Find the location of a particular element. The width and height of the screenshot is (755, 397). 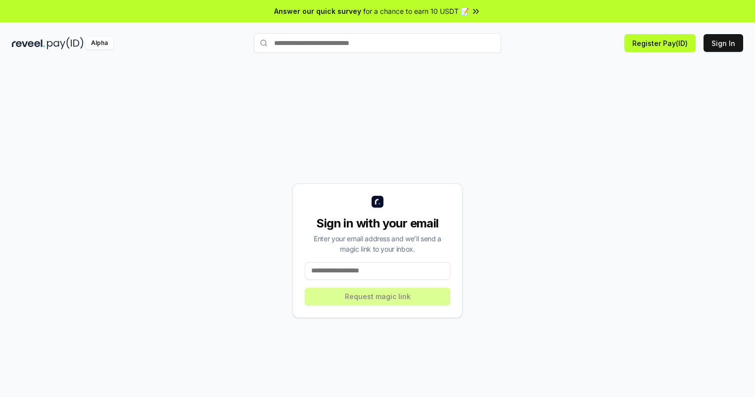

img: pay_id is located at coordinates (65, 43).